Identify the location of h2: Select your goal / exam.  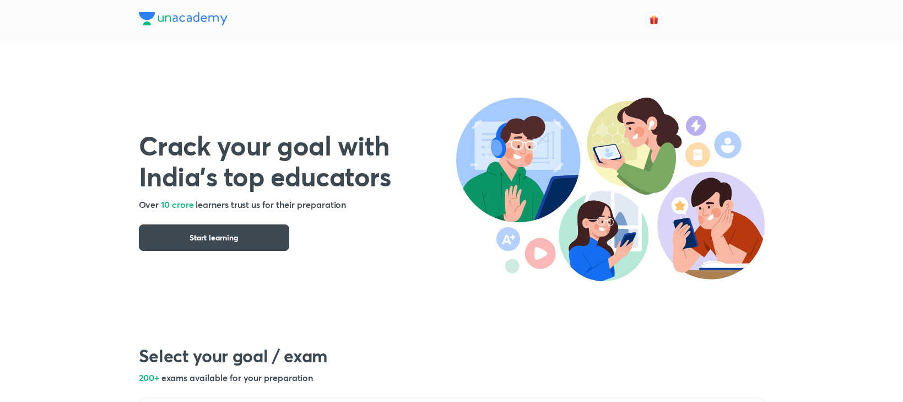
(452, 355).